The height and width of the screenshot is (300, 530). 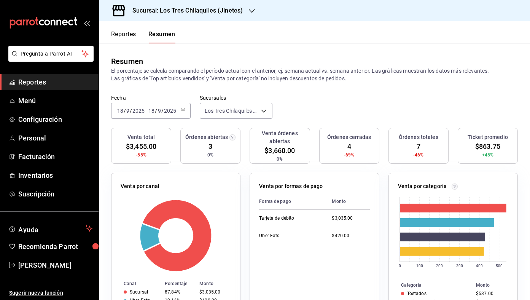 I want to click on span: Suscripción, so click(x=55, y=194).